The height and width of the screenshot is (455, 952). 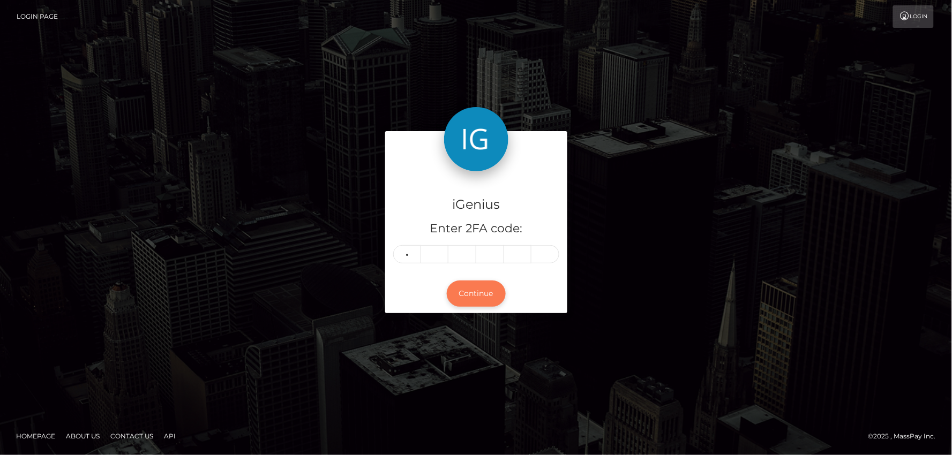 I want to click on a: Contact Us, so click(x=132, y=436).